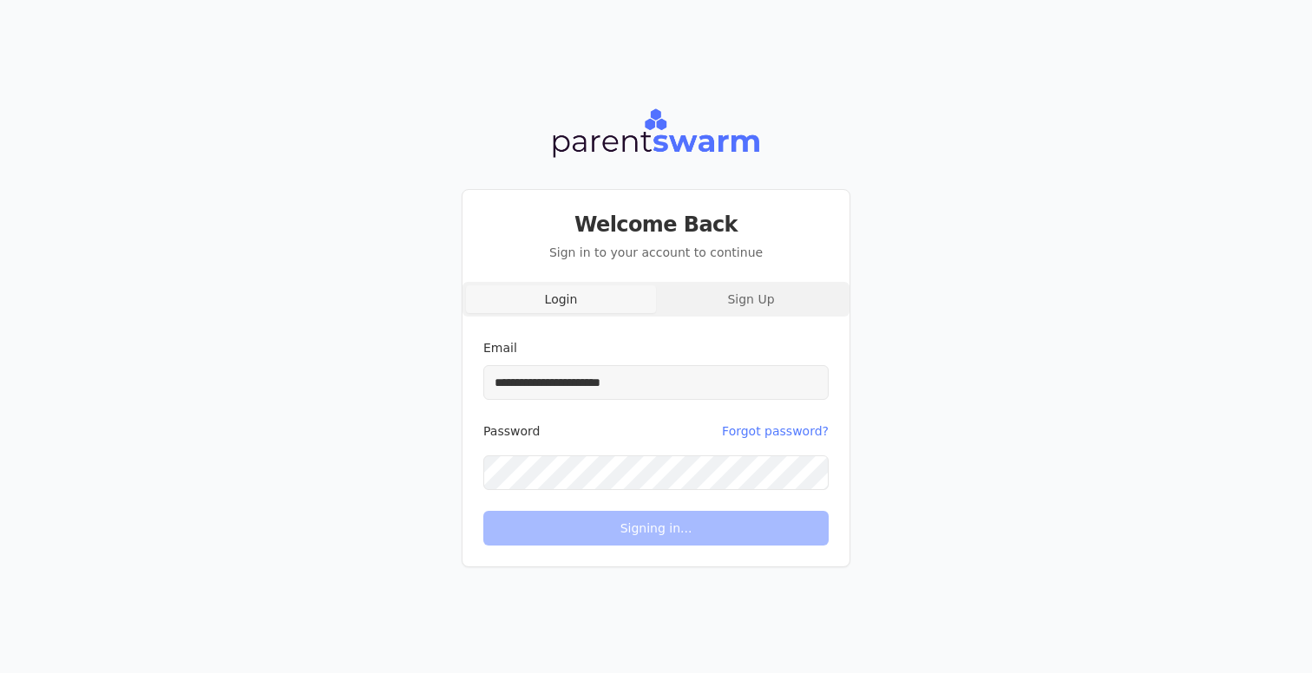  I want to click on button: Forgot password?, so click(775, 431).